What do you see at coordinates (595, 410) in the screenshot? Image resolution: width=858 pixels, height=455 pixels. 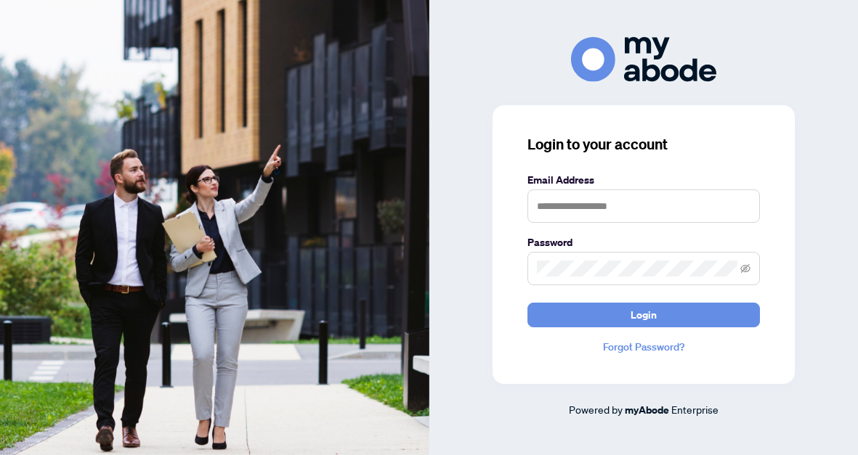 I see `span: Powered by` at bounding box center [595, 410].